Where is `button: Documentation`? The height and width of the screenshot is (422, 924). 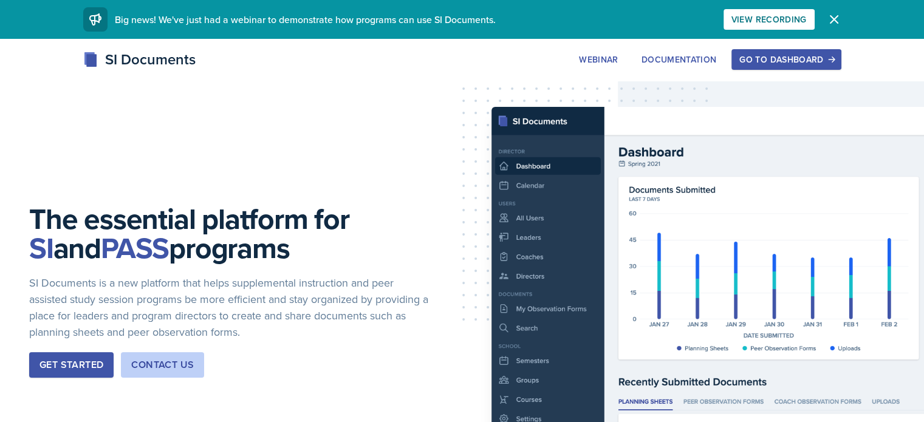 button: Documentation is located at coordinates (679, 60).